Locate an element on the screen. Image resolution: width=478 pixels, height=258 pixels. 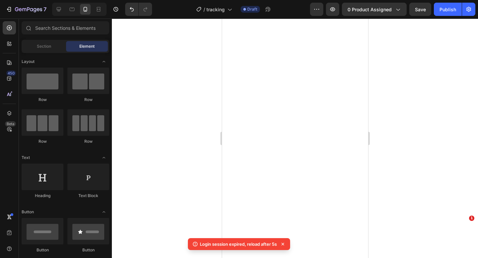
p: 7 is located at coordinates (45, 9).